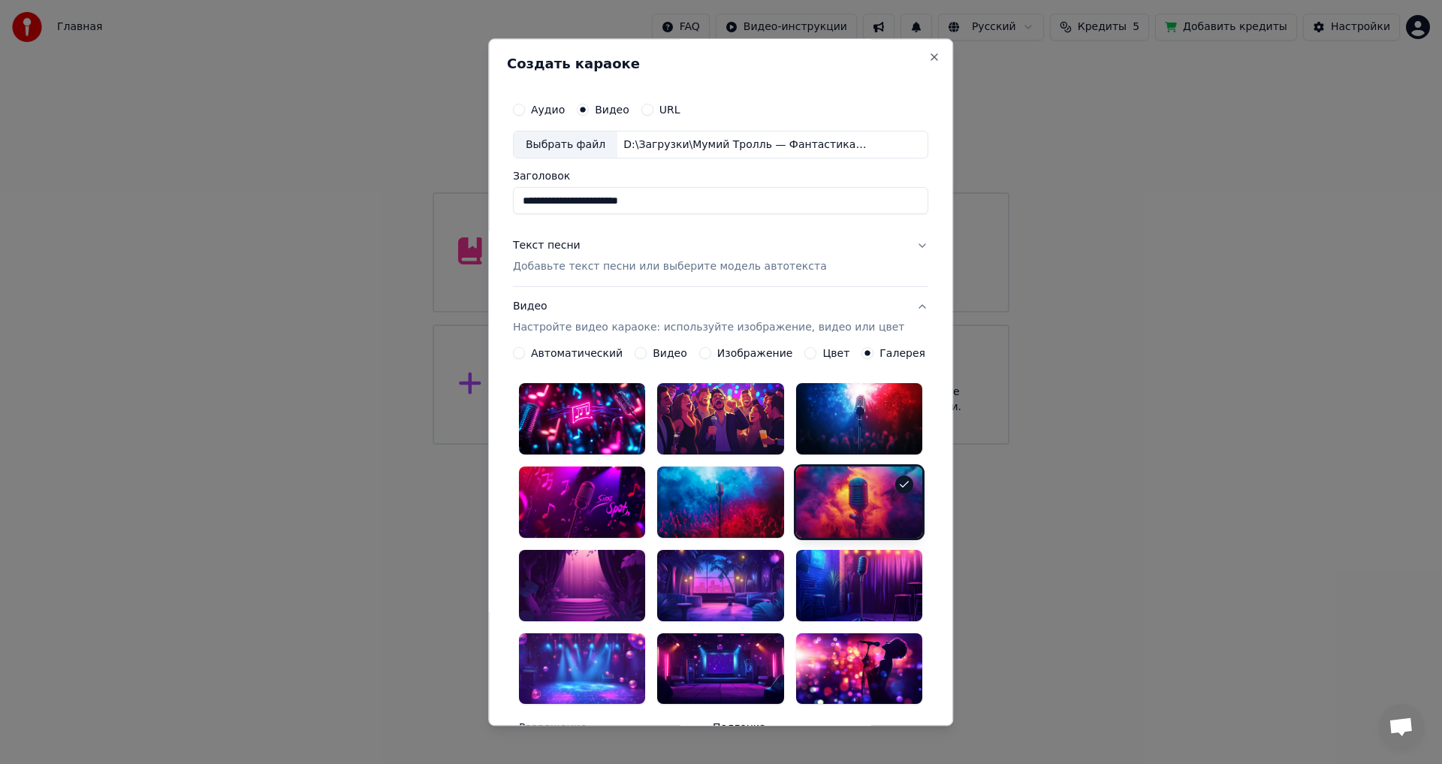 This screenshot has height=764, width=1442. I want to click on div: Видео, so click(708, 318).